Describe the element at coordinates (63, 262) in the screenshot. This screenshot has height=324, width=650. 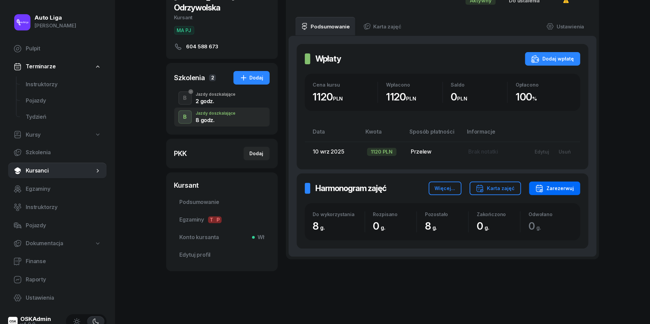
I see `span: Finanse` at that location.